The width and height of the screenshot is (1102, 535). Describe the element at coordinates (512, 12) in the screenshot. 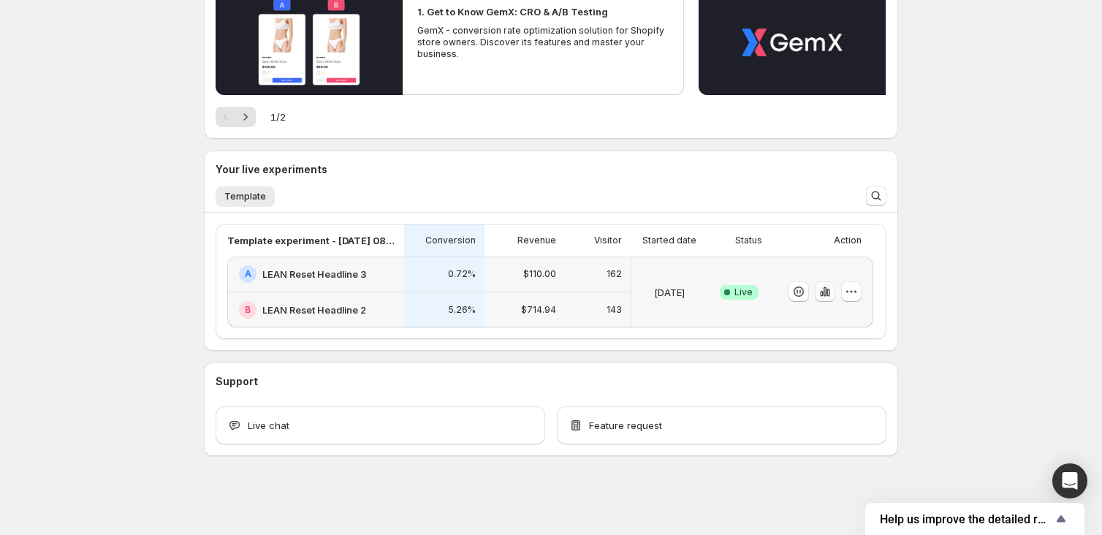

I see `h2: 1. Get to Know GemX: CRO & A/B Testing` at that location.